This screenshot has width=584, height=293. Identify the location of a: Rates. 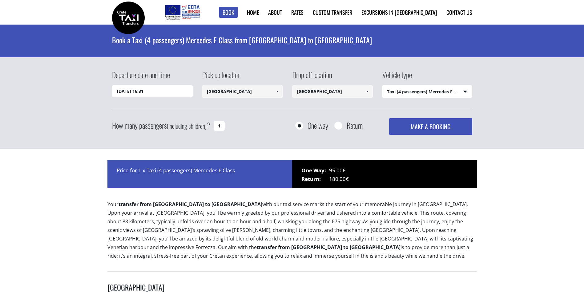
(297, 12).